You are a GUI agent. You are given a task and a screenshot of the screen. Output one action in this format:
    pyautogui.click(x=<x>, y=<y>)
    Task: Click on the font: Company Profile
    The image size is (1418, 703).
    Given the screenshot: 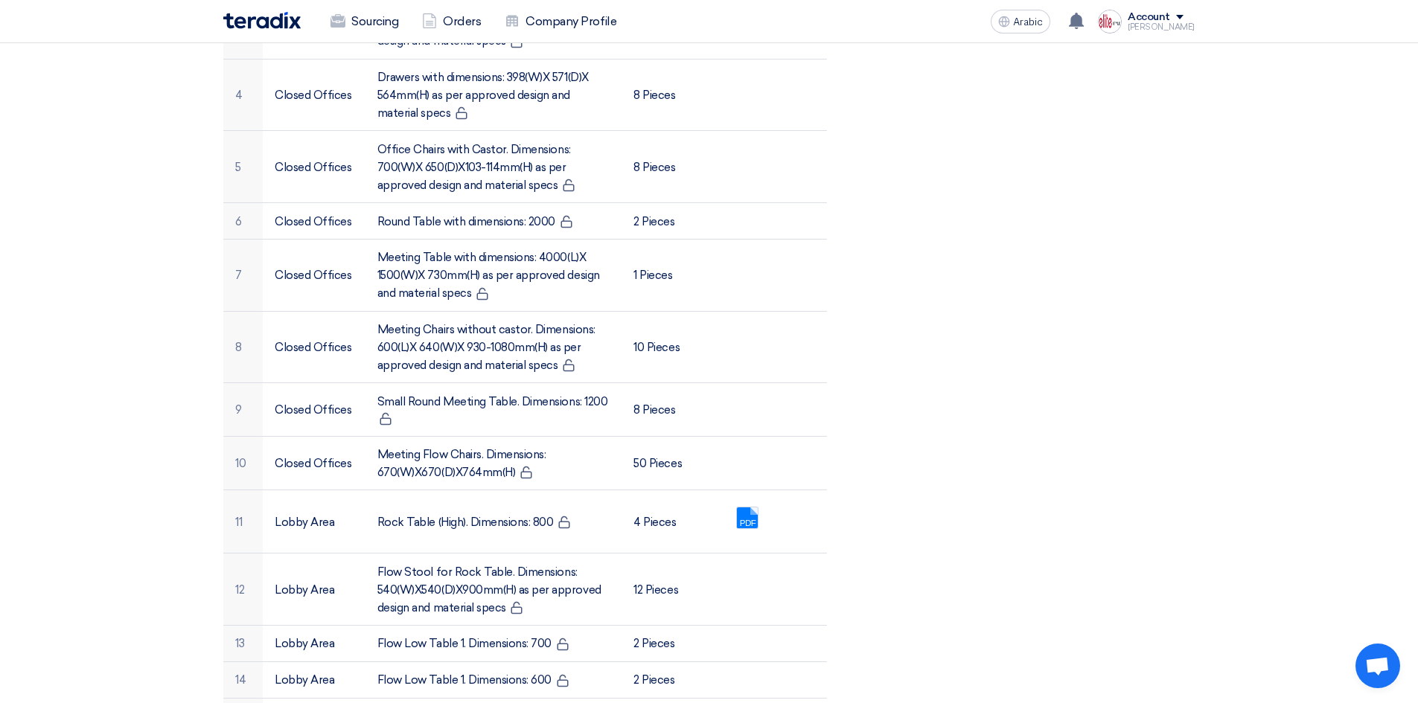 What is the action you would take?
    pyautogui.click(x=571, y=21)
    